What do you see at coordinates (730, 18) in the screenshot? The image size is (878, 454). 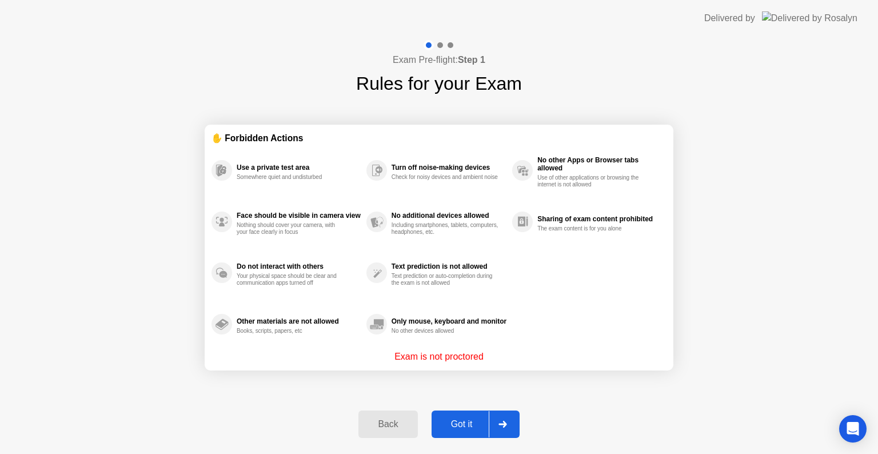 I see `div: Delivered by` at bounding box center [730, 18].